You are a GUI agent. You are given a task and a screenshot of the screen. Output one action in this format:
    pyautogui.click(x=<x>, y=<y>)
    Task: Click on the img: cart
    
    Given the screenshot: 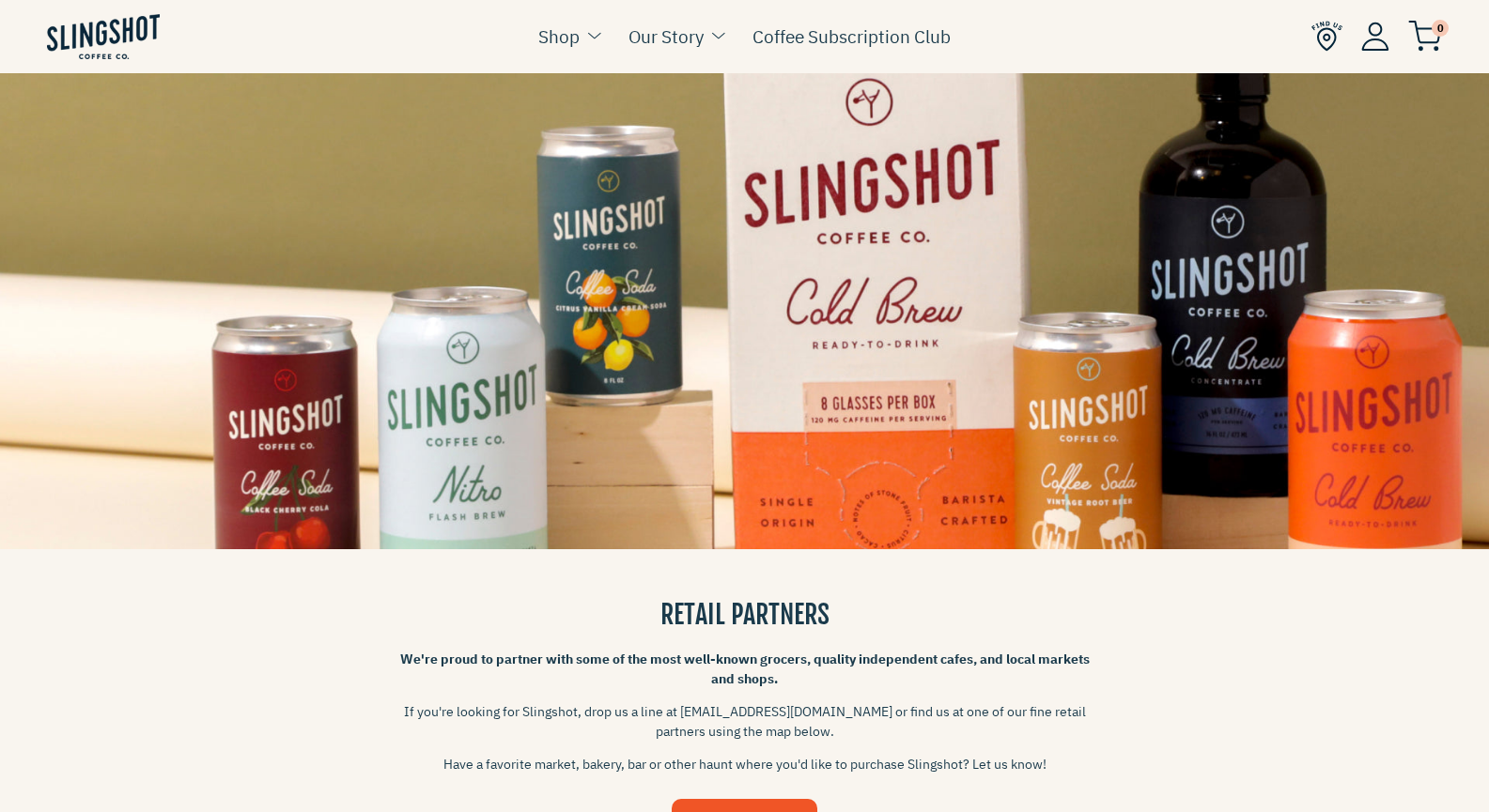 What is the action you would take?
    pyautogui.click(x=1425, y=36)
    